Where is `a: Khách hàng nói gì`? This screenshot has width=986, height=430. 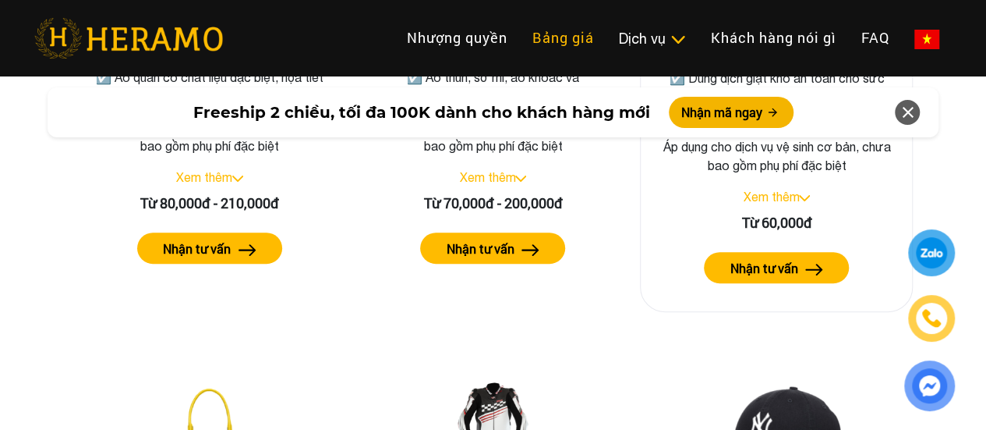
a: Khách hàng nói gì is located at coordinates (774, 37).